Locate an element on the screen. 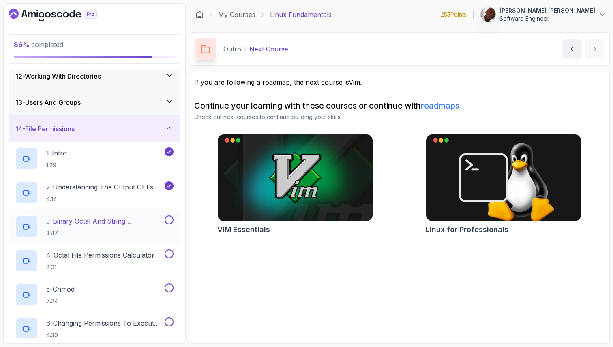 The height and width of the screenshot is (347, 613). span: completed is located at coordinates (38, 45).